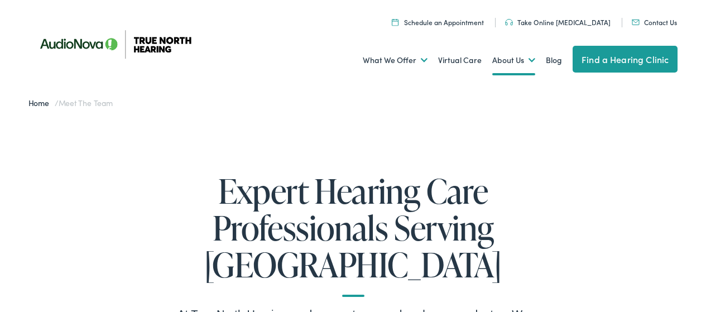 This screenshot has height=312, width=706. I want to click on a: What We Offer, so click(395, 60).